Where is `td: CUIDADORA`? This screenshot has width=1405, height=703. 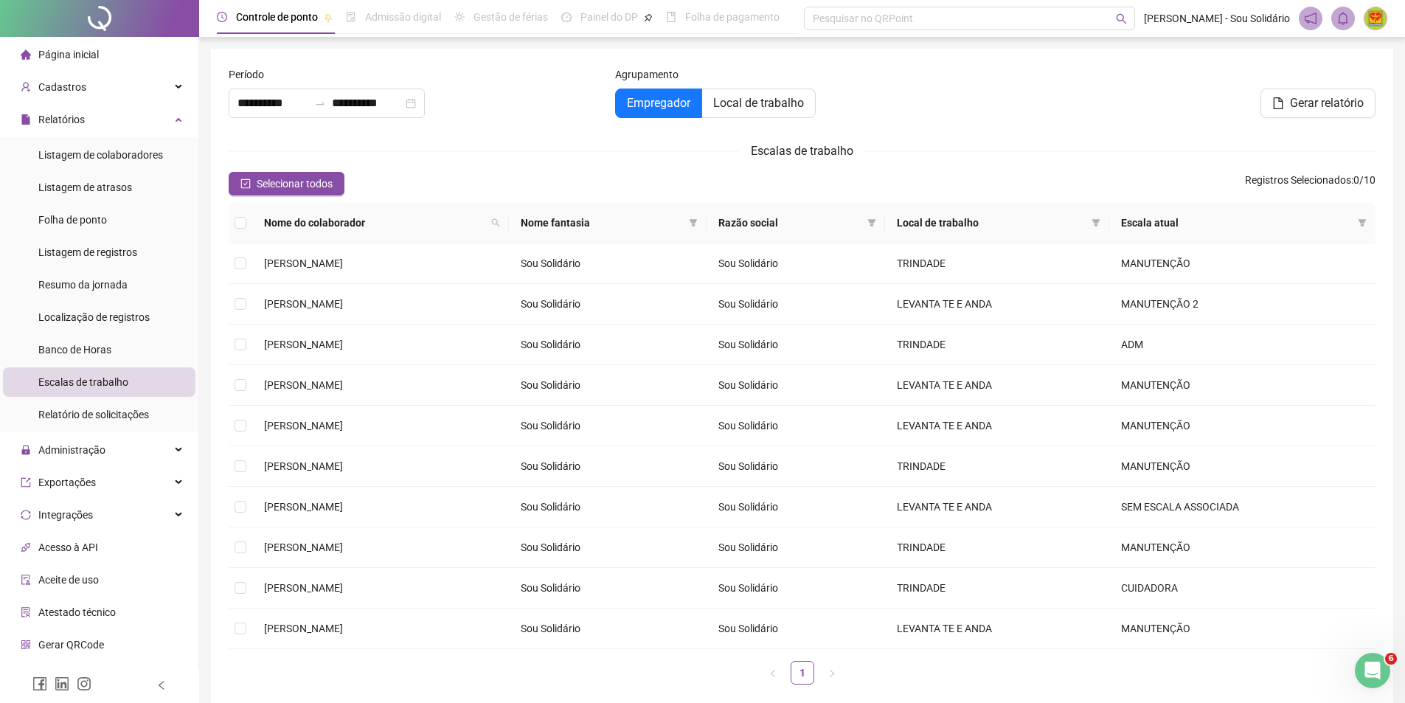
td: CUIDADORA is located at coordinates (1242, 588).